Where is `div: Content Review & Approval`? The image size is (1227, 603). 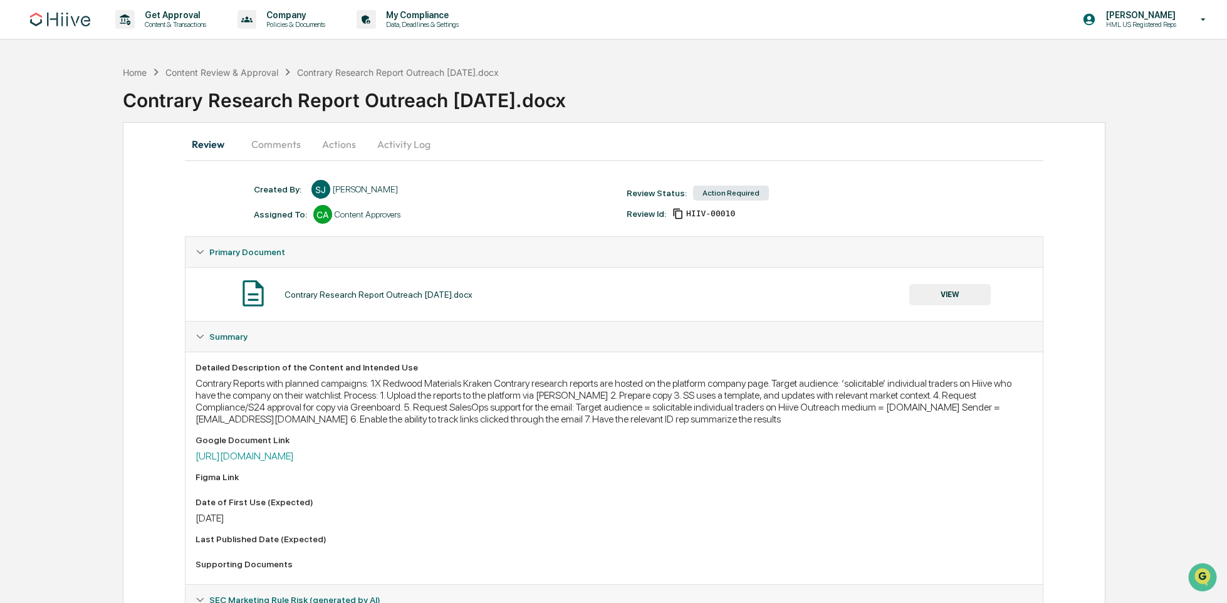
div: Content Review & Approval is located at coordinates (222, 72).